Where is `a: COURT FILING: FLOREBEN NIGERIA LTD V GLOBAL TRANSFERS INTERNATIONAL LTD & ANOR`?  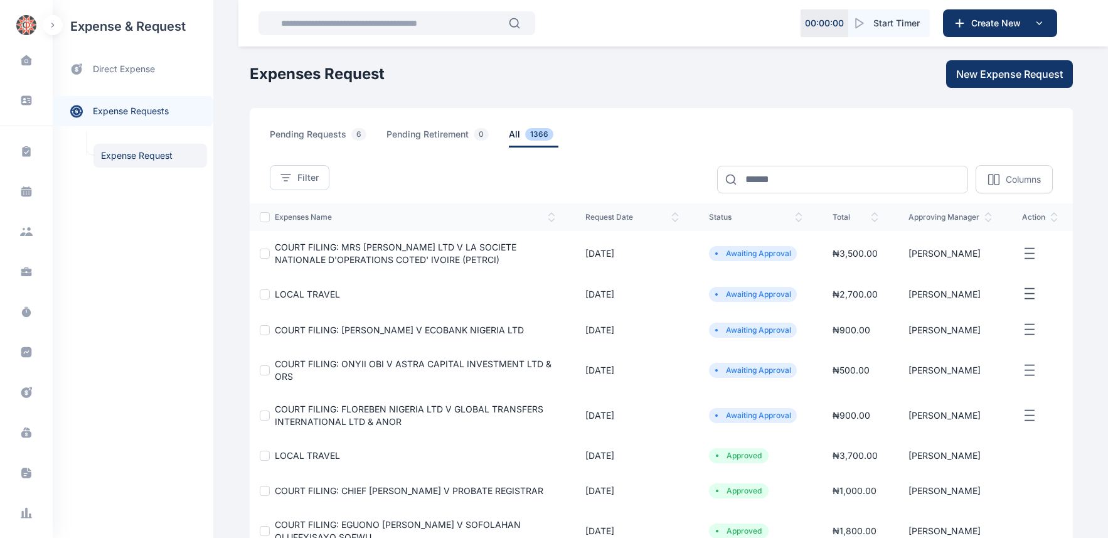
a: COURT FILING: FLOREBEN NIGERIA LTD V GLOBAL TRANSFERS INTERNATIONAL LTD & ANOR is located at coordinates (409, 415).